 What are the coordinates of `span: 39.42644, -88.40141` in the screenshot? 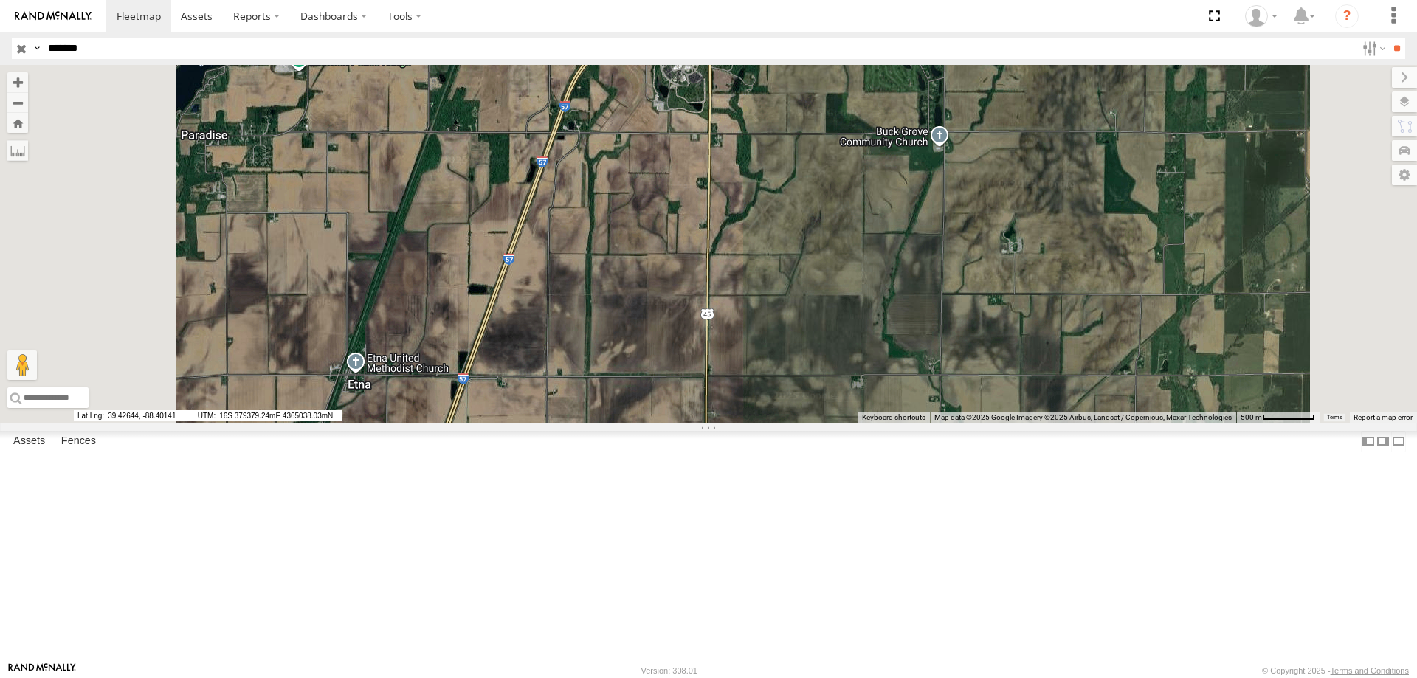 It's located at (133, 415).